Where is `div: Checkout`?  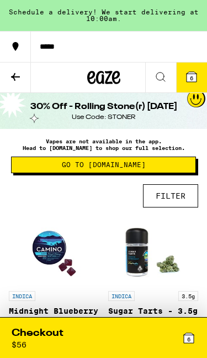 div: Checkout is located at coordinates (38, 333).